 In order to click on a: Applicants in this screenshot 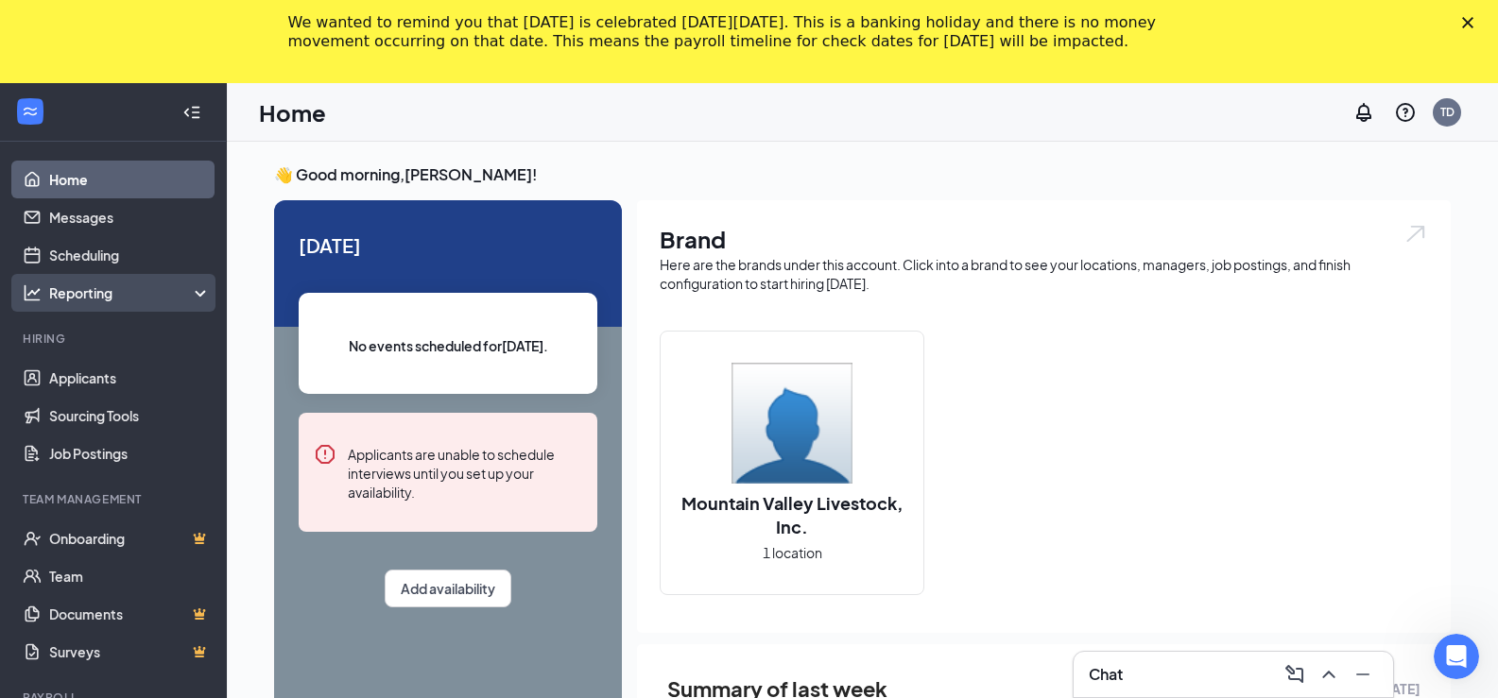, I will do `click(129, 378)`.